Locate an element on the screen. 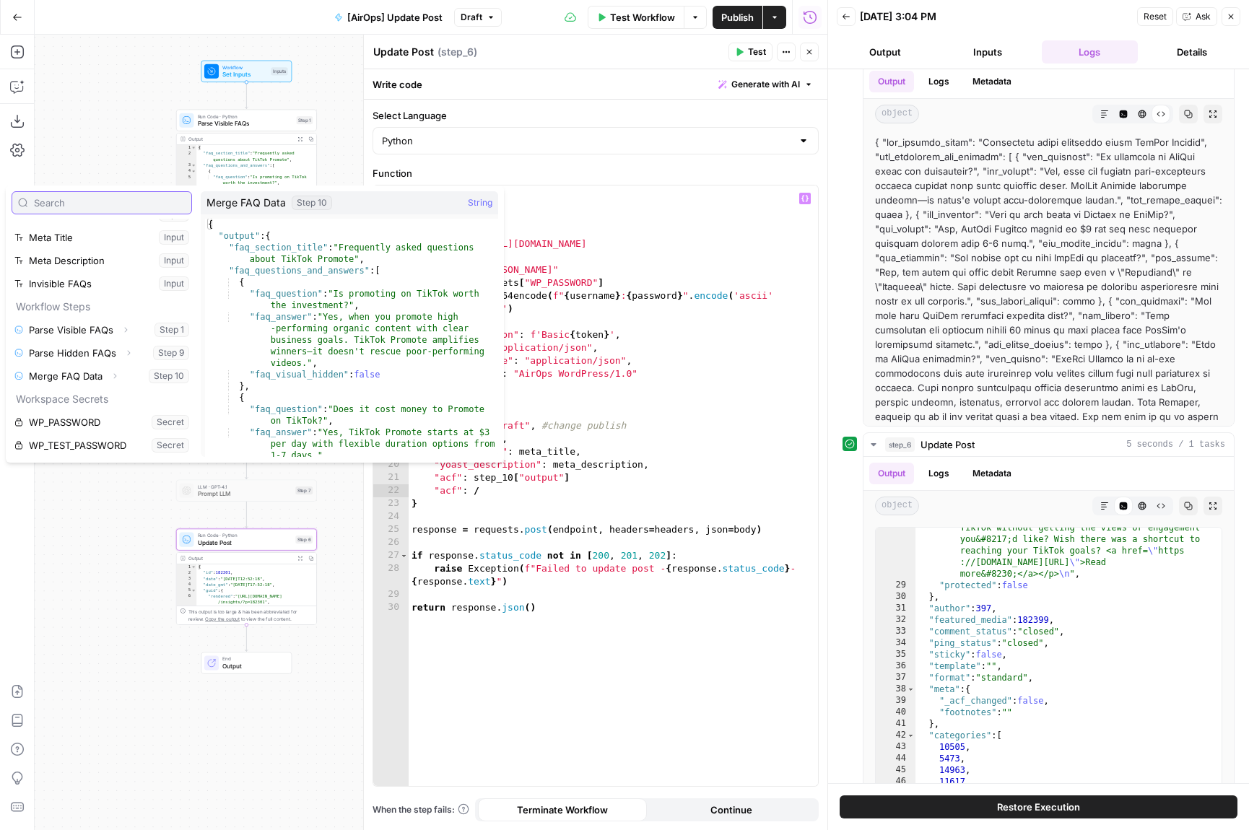 This screenshot has width=1249, height=830. span: Merge FAQ Data is located at coordinates (246, 203).